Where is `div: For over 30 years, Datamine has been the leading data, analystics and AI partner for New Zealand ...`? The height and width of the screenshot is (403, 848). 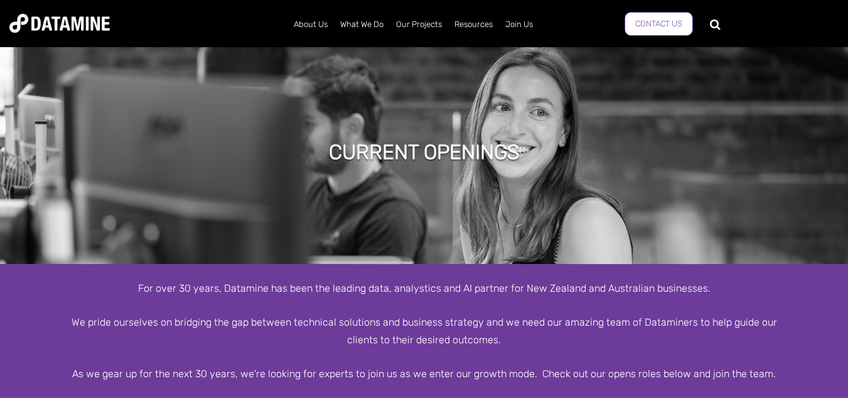
div: For over 30 years, Datamine has been the leading data, analystics and AI partner for New Zealand ... is located at coordinates (425, 288).